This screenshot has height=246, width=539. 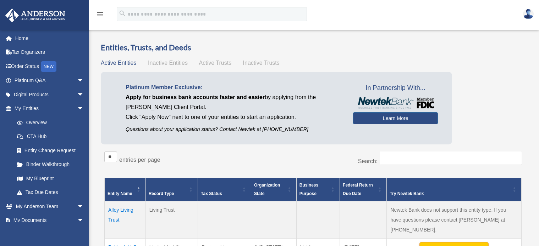 What do you see at coordinates (450, 194) in the screenshot?
I see `span: Try Newtek Bank` at bounding box center [450, 194].